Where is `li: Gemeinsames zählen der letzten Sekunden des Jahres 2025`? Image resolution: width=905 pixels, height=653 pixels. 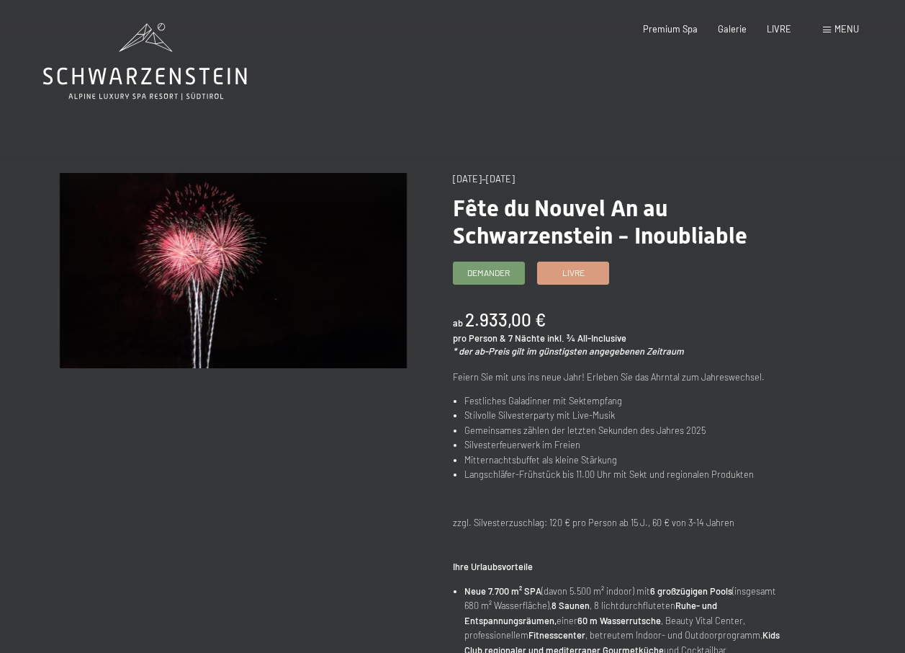 li: Gemeinsames zählen der letzten Sekunden des Jahres 2025 is located at coordinates (632, 430).